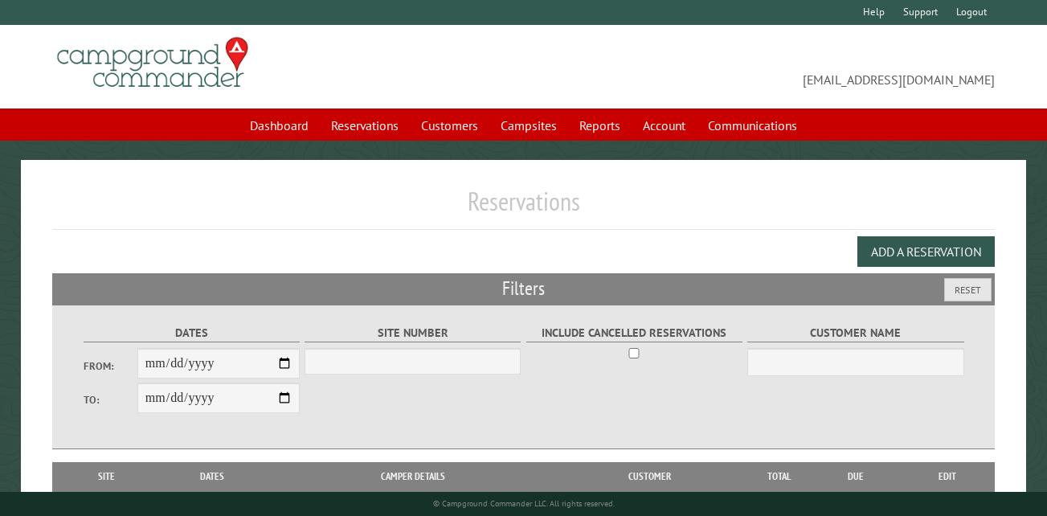  Describe the element at coordinates (412, 476) in the screenshot. I see `th: Camper Details` at that location.